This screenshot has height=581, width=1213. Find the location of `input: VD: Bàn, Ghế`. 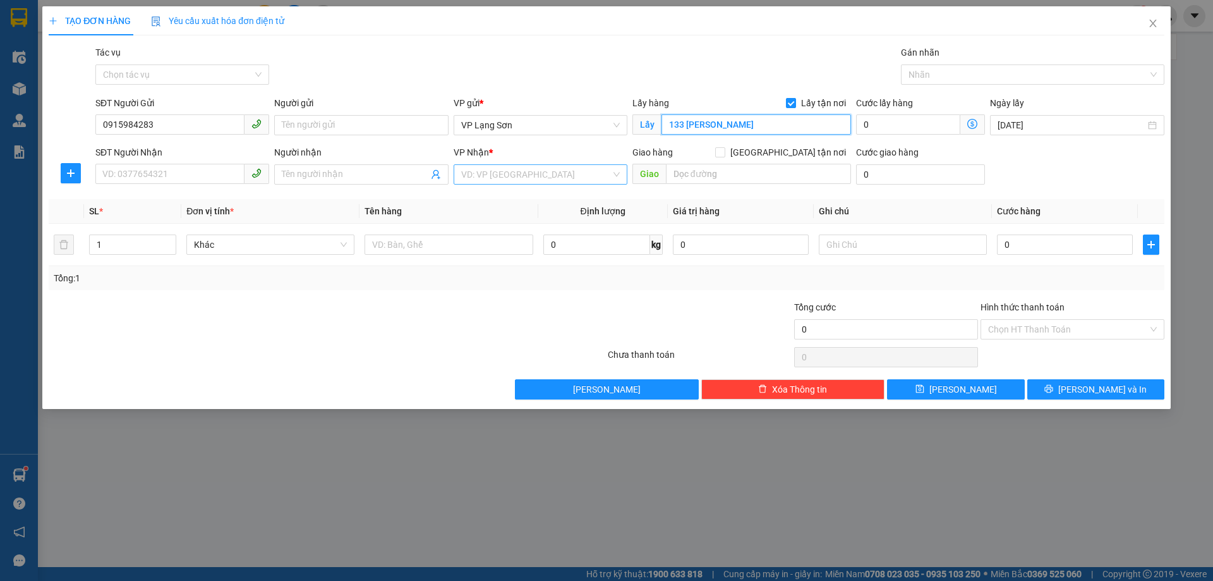

input: VD: Bàn, Ghế is located at coordinates (449, 245).